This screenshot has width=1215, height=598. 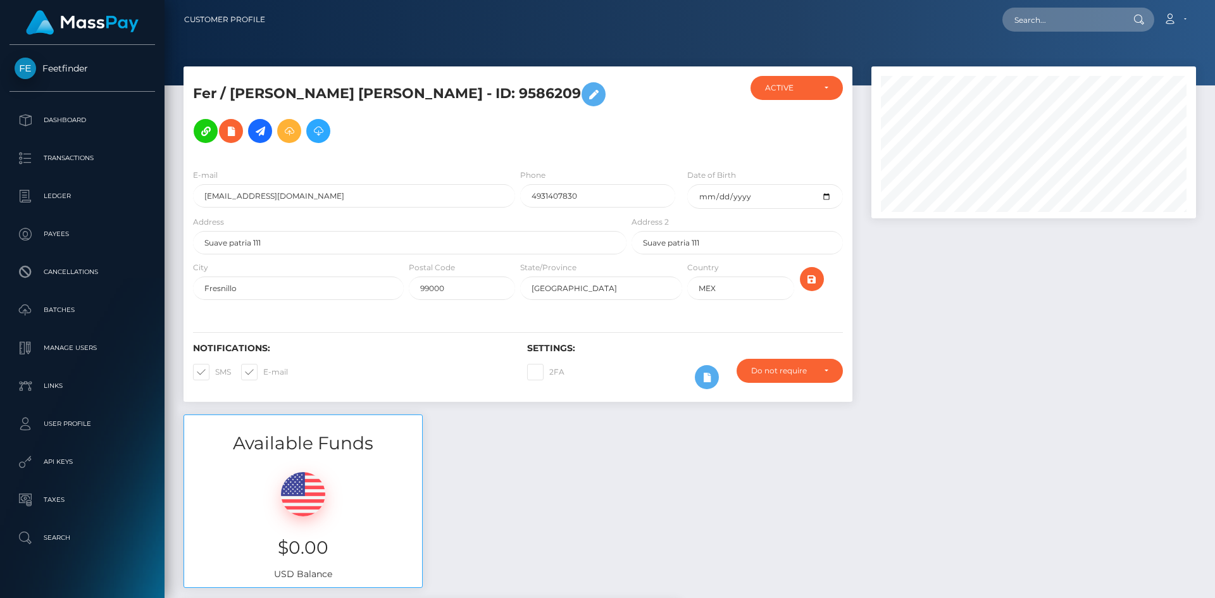 I want to click on div: USD Balance, so click(x=303, y=521).